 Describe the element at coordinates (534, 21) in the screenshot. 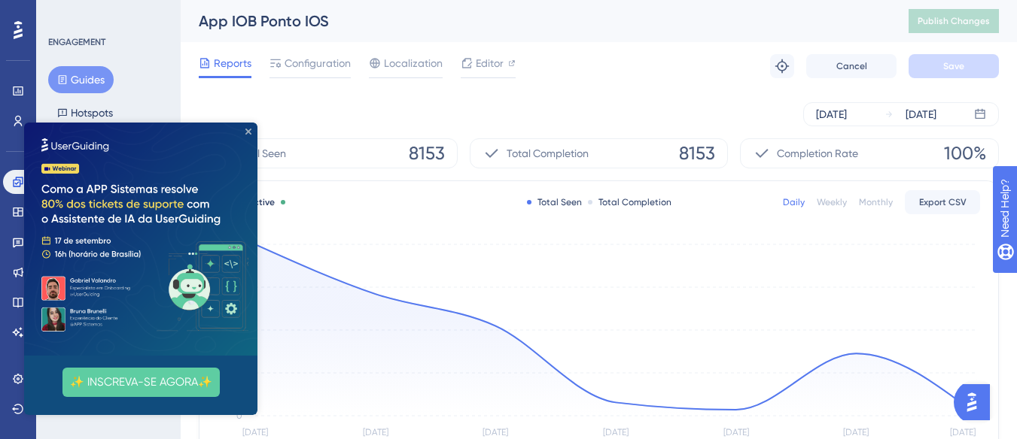

I see `div: App IOB Ponto IOS` at that location.